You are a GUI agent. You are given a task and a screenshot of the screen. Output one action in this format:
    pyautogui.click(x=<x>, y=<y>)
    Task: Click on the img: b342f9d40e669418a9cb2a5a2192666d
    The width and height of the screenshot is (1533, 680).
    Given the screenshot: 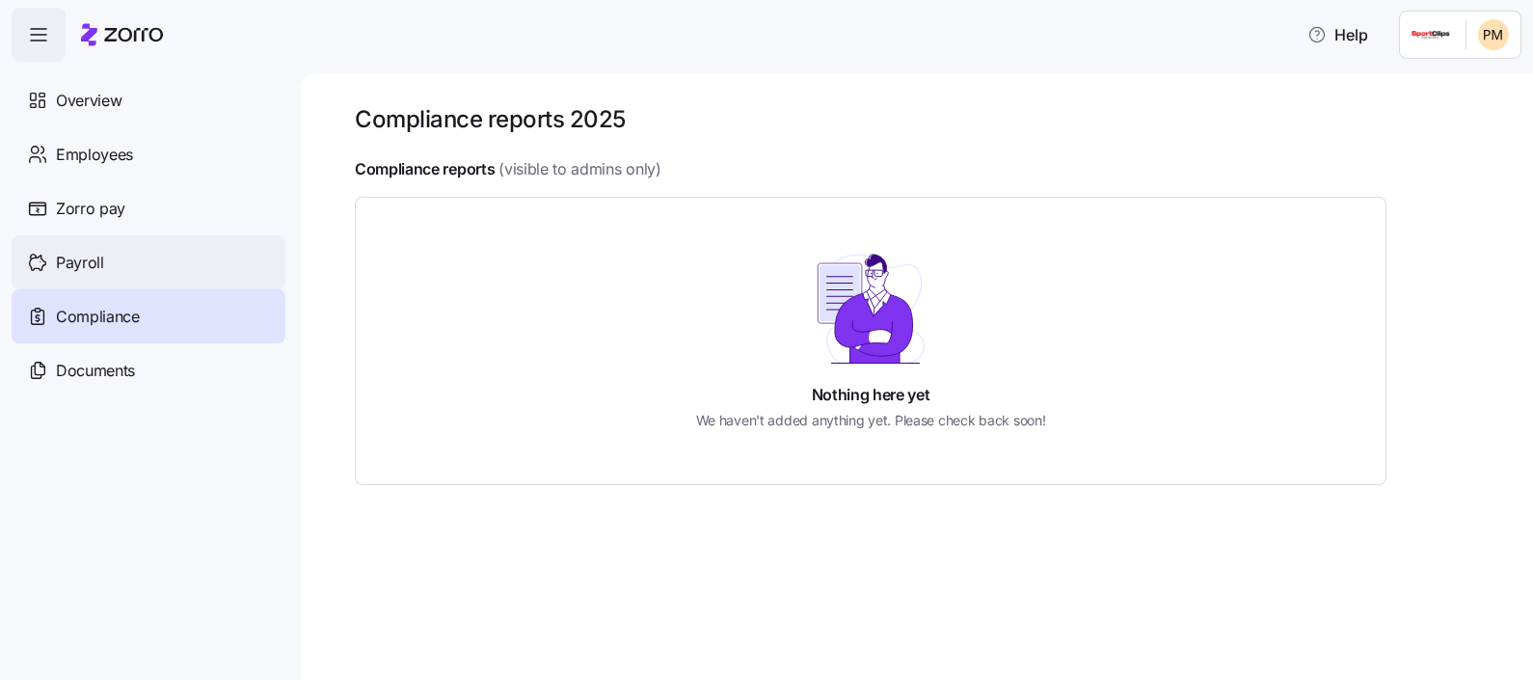 What is the action you would take?
    pyautogui.click(x=1494, y=35)
    